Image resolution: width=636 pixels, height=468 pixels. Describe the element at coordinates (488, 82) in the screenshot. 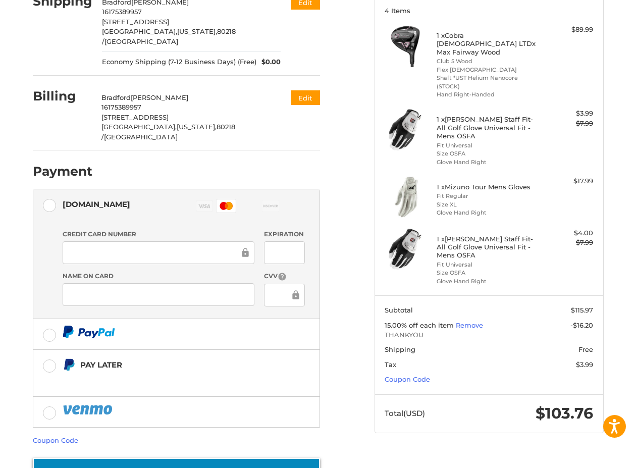

I see `li: Shaft *UST Helium Nanocore (STOCK)` at that location.